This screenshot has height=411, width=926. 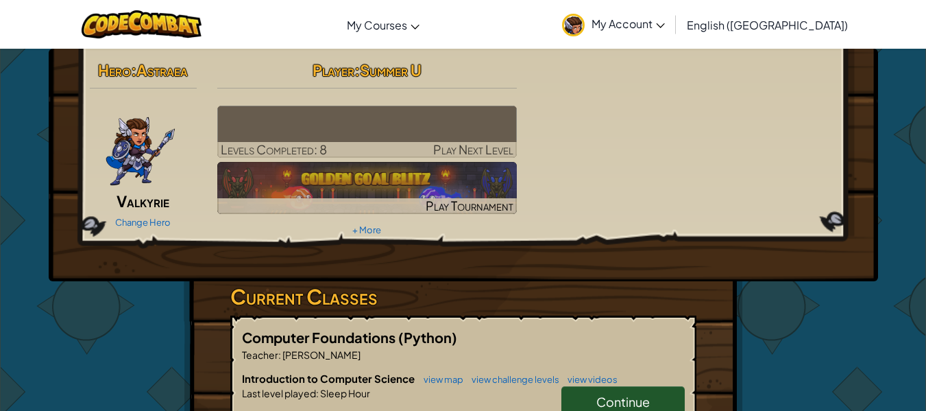 I want to click on a: Change Hero, so click(x=143, y=222).